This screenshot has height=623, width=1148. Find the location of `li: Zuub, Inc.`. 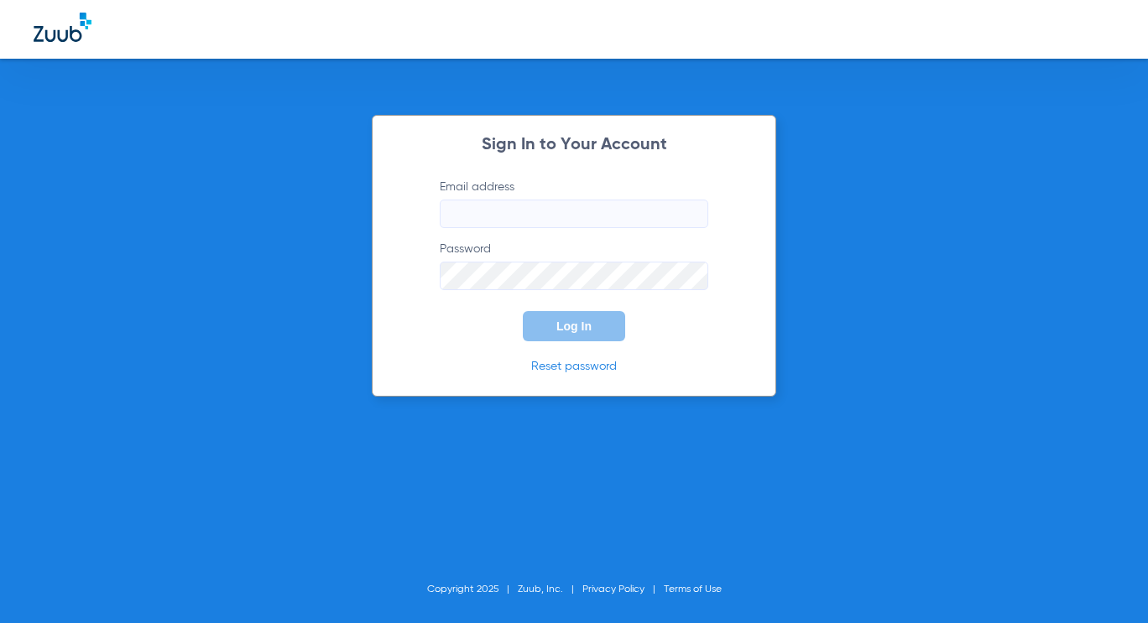

li: Zuub, Inc. is located at coordinates (550, 590).